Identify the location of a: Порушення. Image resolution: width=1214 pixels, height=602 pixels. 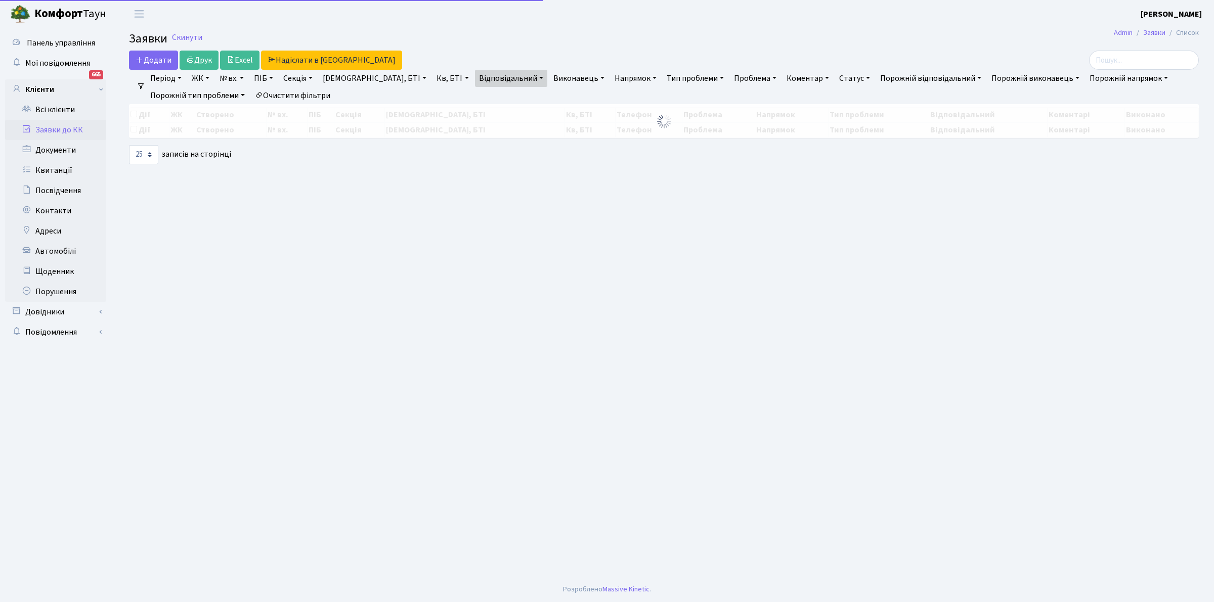
(56, 292).